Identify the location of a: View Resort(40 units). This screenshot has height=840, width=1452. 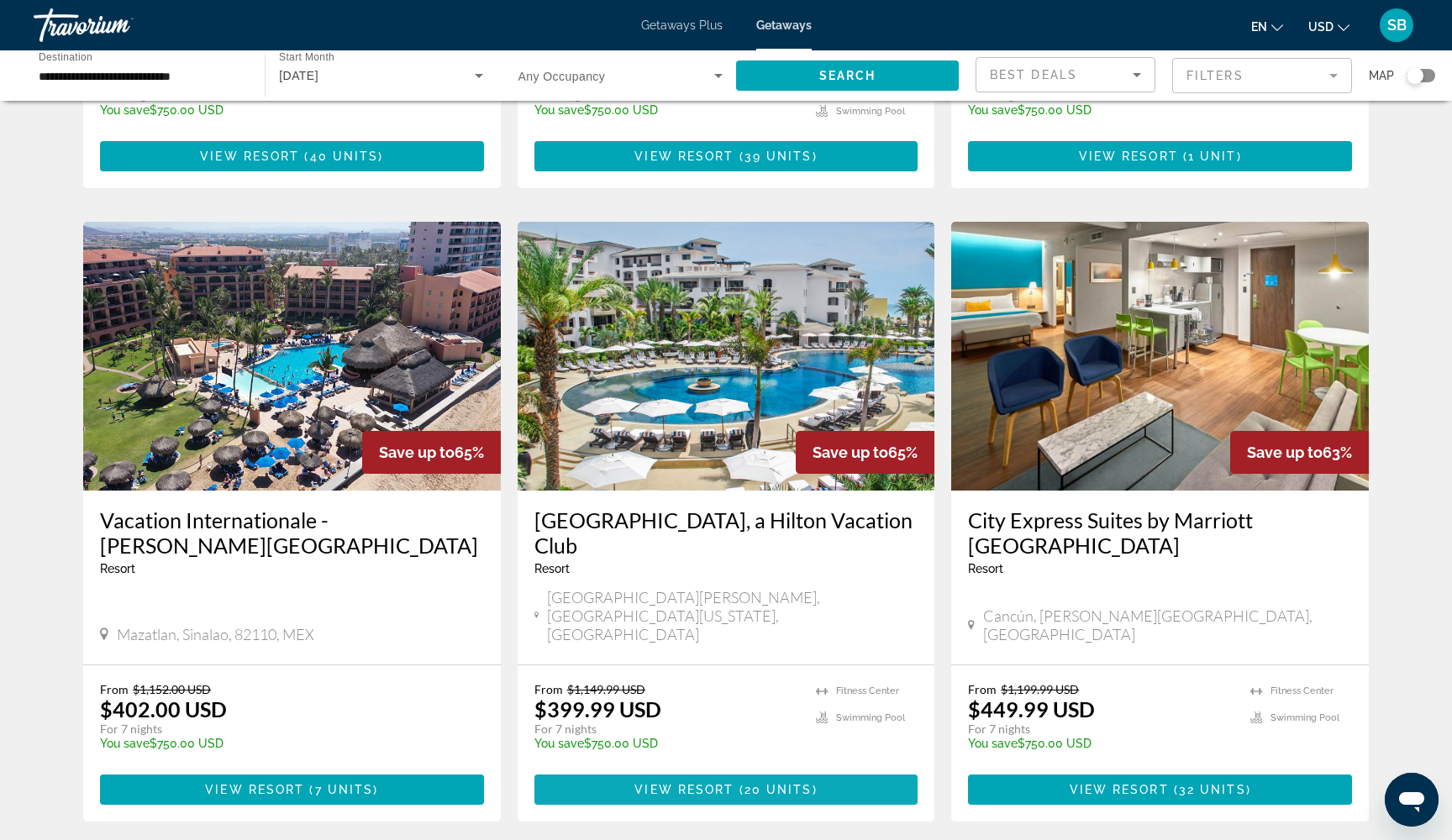
(291, 156).